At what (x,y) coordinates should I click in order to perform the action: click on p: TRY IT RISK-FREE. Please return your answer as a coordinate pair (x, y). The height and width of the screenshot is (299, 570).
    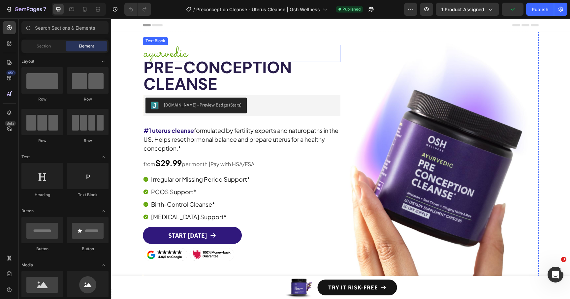
    Looking at the image, I should click on (242, 269).